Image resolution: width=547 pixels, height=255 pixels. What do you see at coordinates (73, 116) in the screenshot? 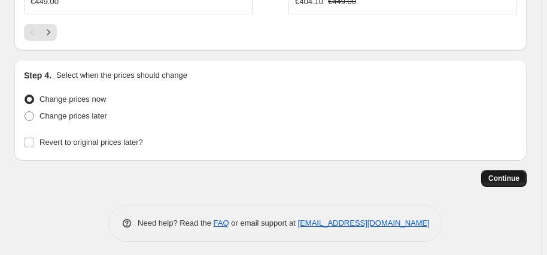
I see `span: Change prices later` at bounding box center [73, 116].